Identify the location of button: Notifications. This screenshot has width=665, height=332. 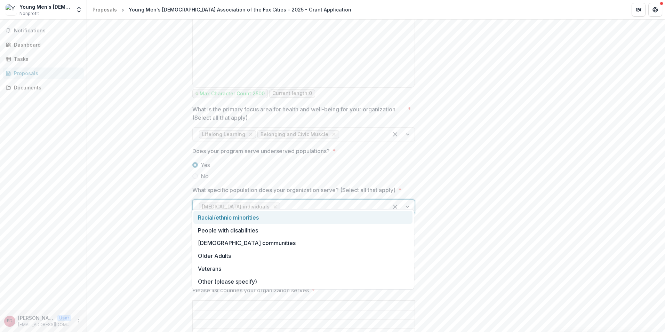
(43, 31).